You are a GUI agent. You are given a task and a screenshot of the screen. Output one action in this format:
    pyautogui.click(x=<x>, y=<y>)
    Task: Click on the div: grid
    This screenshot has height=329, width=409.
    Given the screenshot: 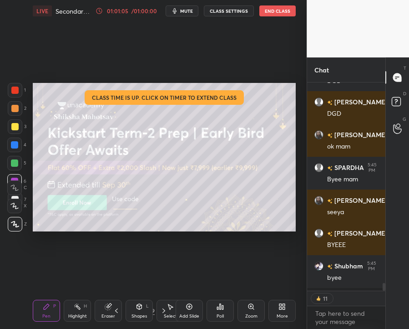 What is the action you would take?
    pyautogui.click(x=347, y=185)
    